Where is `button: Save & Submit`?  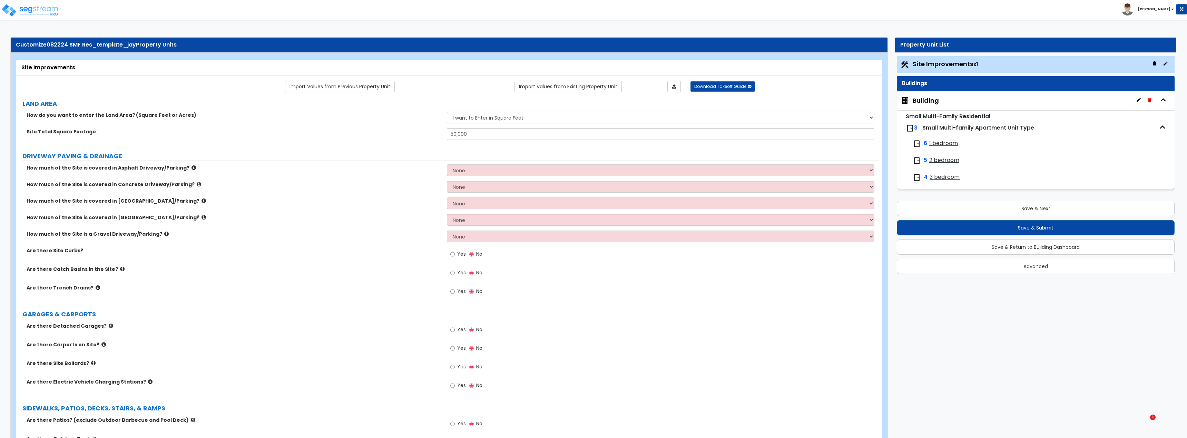 button: Save & Submit is located at coordinates (1035, 228).